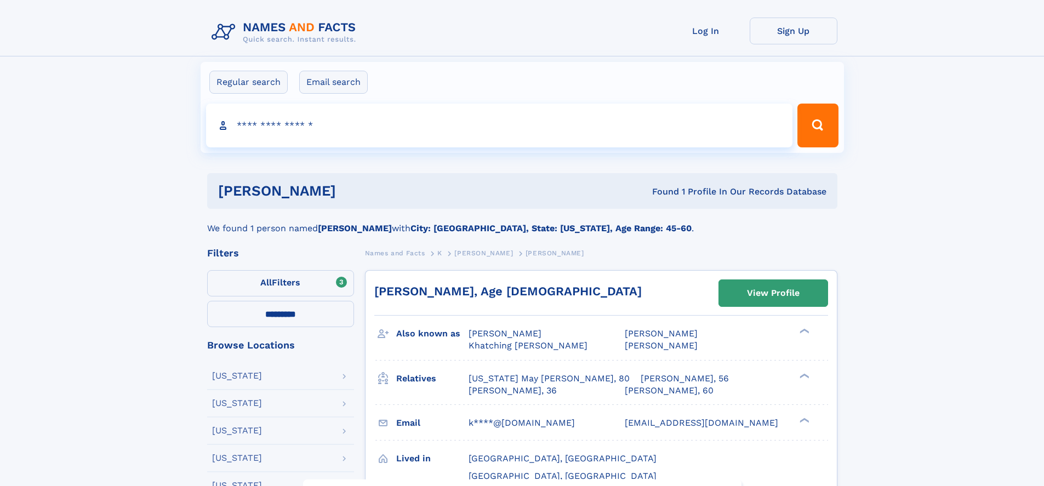 This screenshot has width=1044, height=486. What do you see at coordinates (286, 32) in the screenshot?
I see `img: Logo Names and Facts` at bounding box center [286, 32].